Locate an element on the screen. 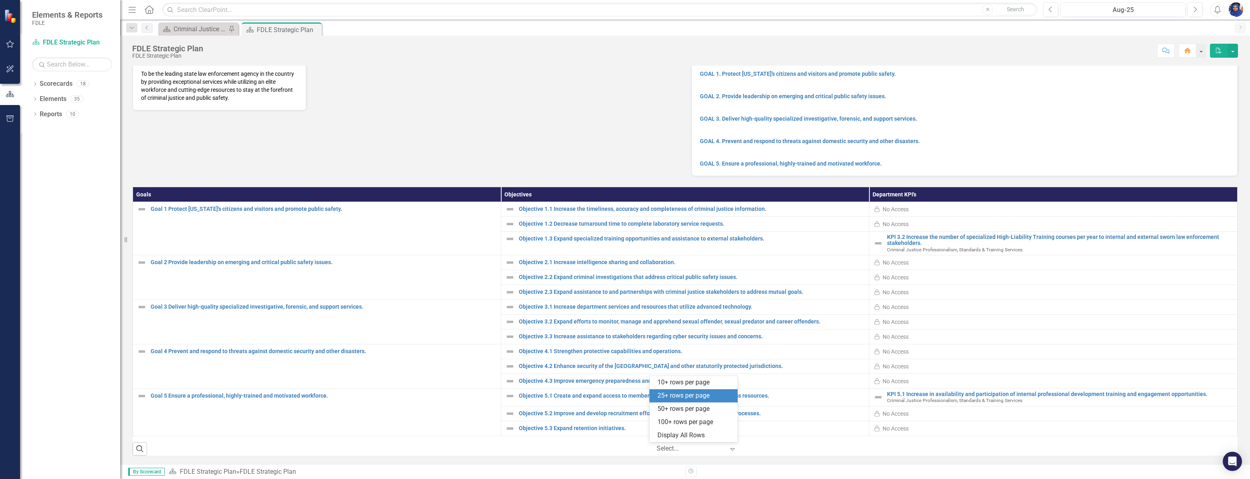  div: 50+ rows per page is located at coordinates (695, 409).